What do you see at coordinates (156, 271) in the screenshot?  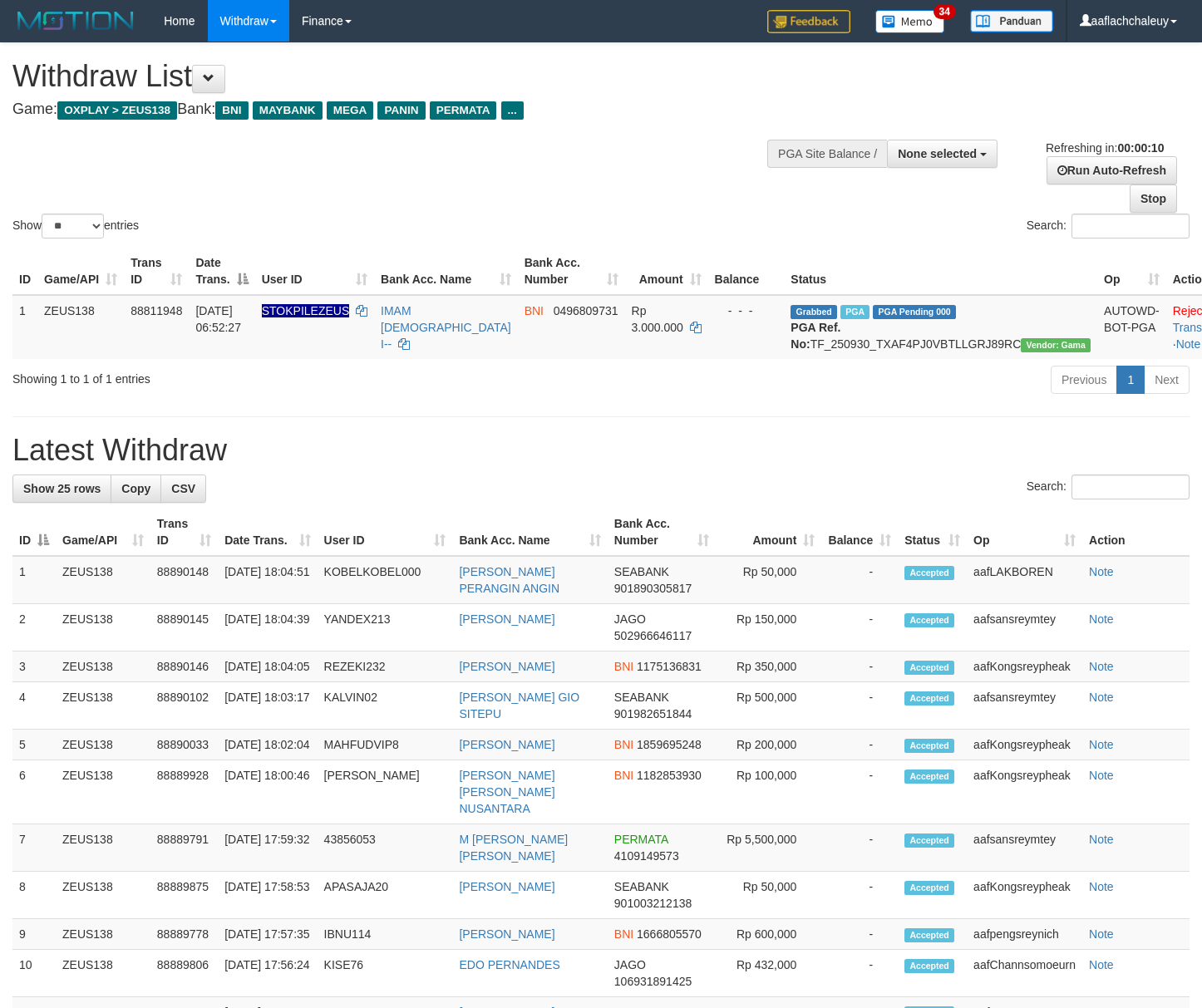 I see `th: Trans ID: activate to sort column ascending` at bounding box center [156, 271].